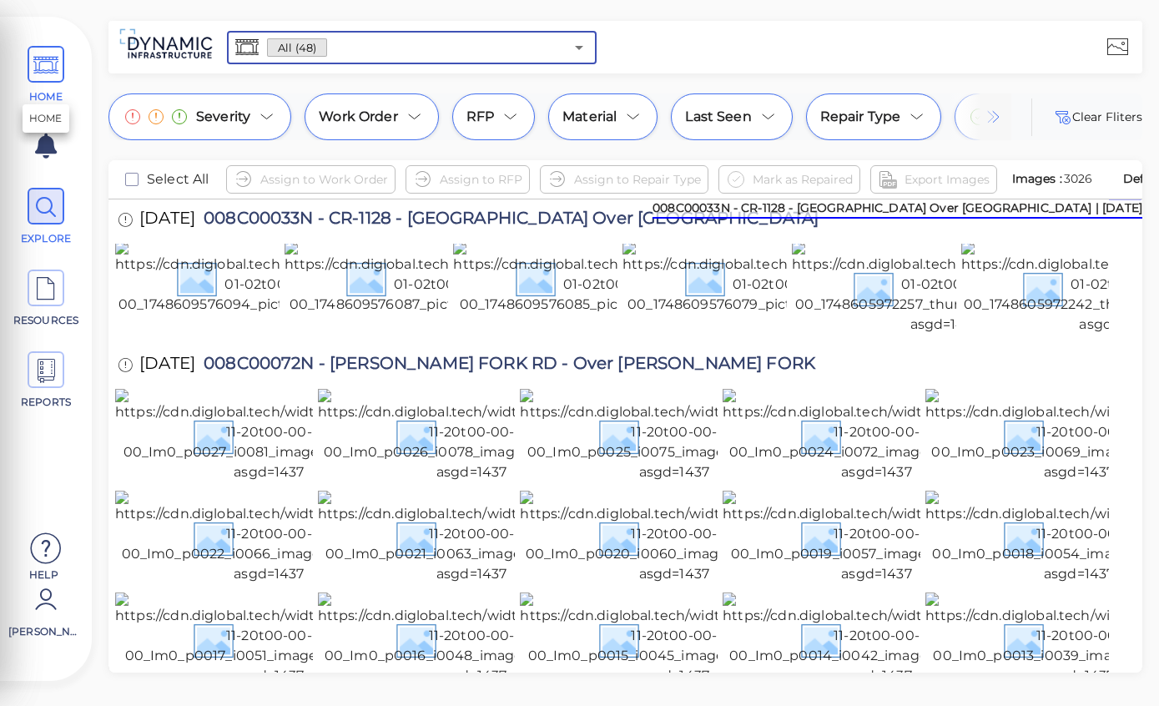 The width and height of the screenshot is (1159, 706). Describe the element at coordinates (46, 402) in the screenshot. I see `span: REPORTS` at that location.